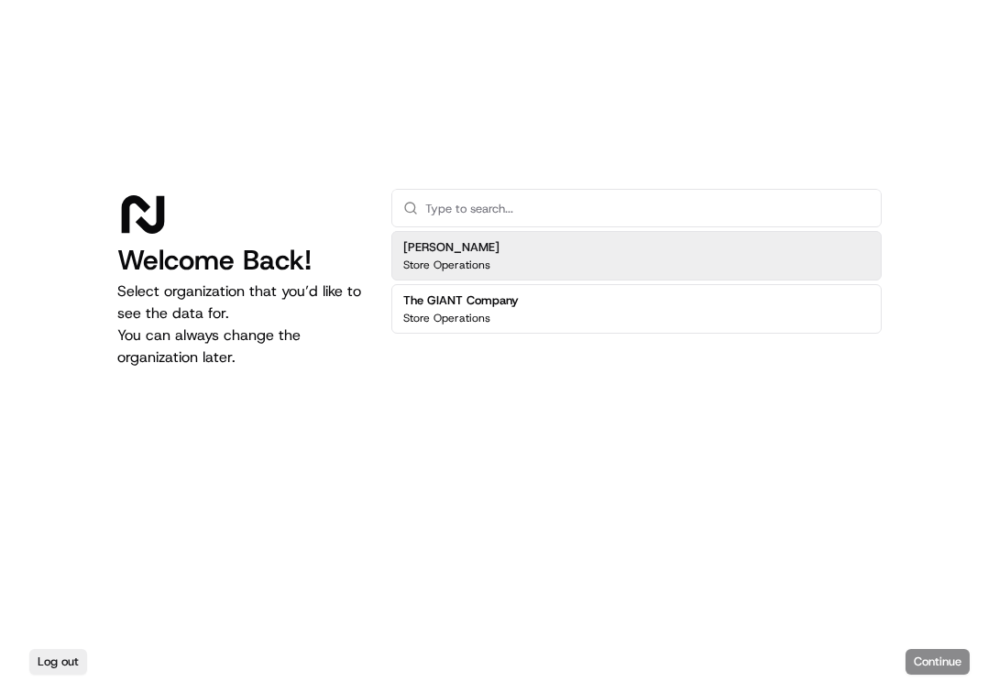 This screenshot has height=682, width=999. I want to click on input: Type to search..., so click(647, 208).